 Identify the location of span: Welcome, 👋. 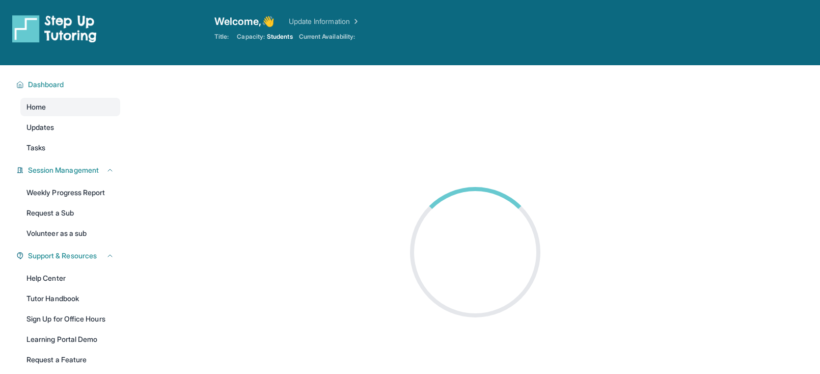
(245, 21).